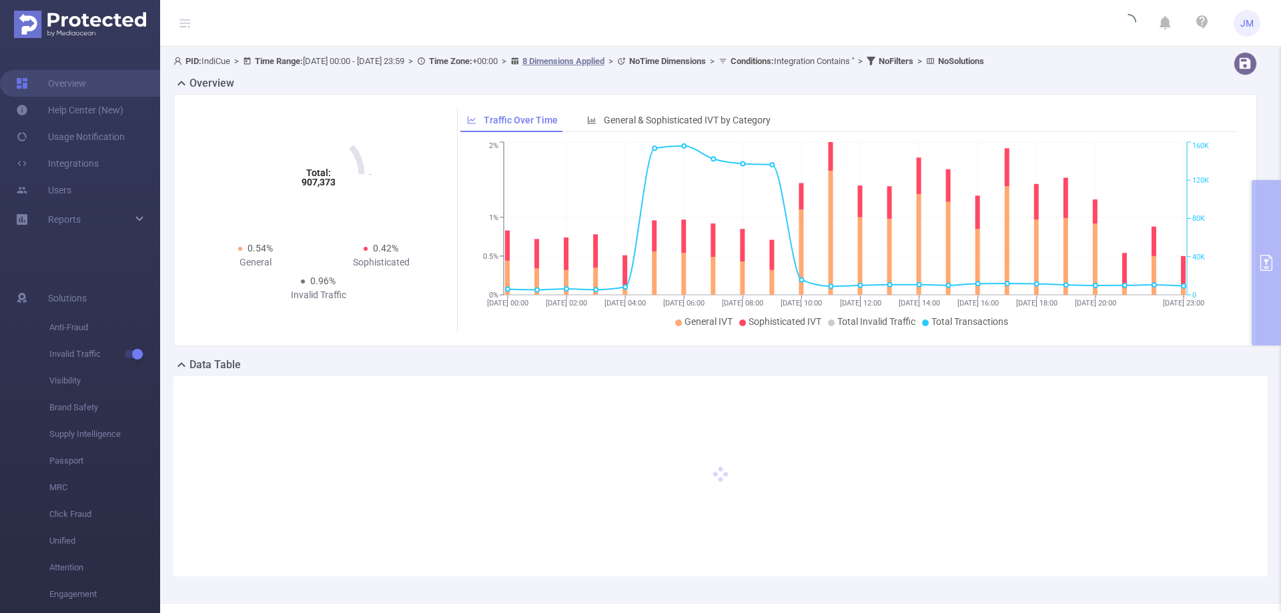 The height and width of the screenshot is (613, 1281). What do you see at coordinates (67, 298) in the screenshot?
I see `span: Solutions` at bounding box center [67, 298].